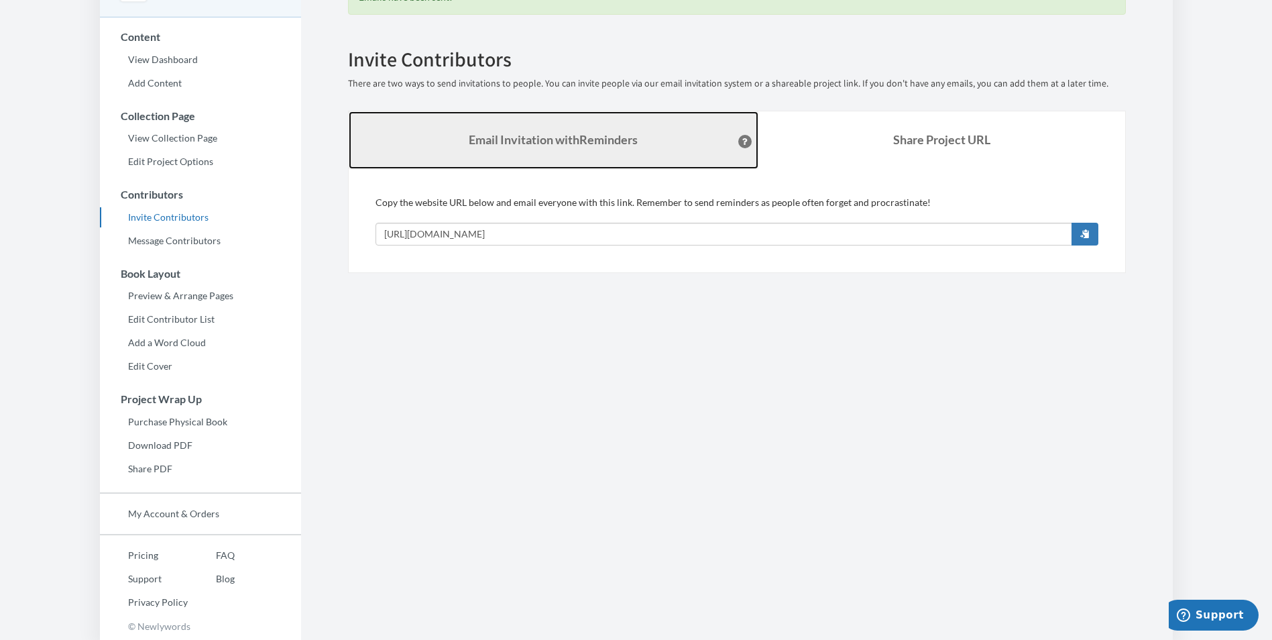 Image resolution: width=1272 pixels, height=640 pixels. Describe the element at coordinates (200, 241) in the screenshot. I see `a: Message Contributors` at that location.